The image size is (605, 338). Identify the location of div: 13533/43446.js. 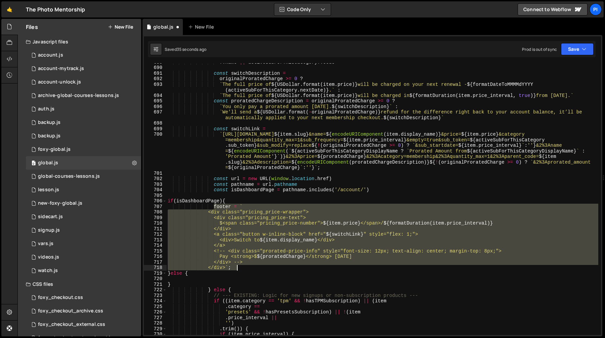
(83, 217).